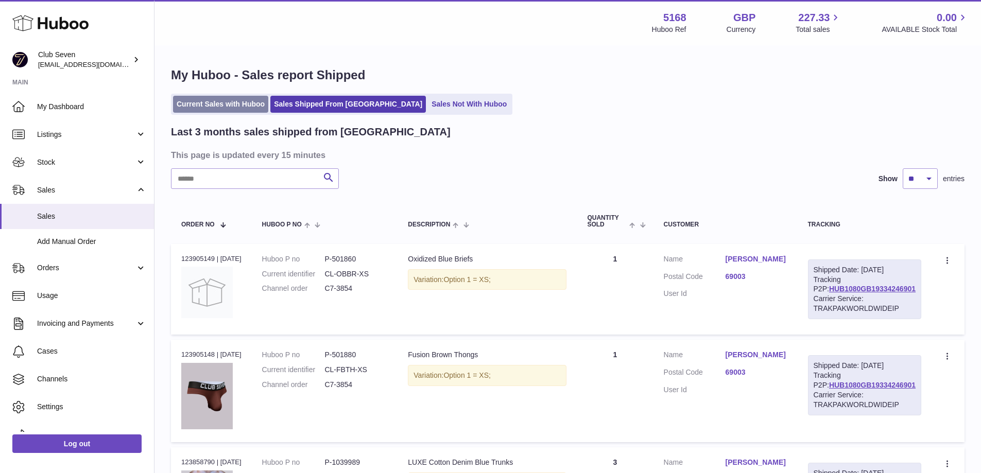 Image resolution: width=981 pixels, height=473 pixels. Describe the element at coordinates (675, 18) in the screenshot. I see `strong: 5168` at that location.